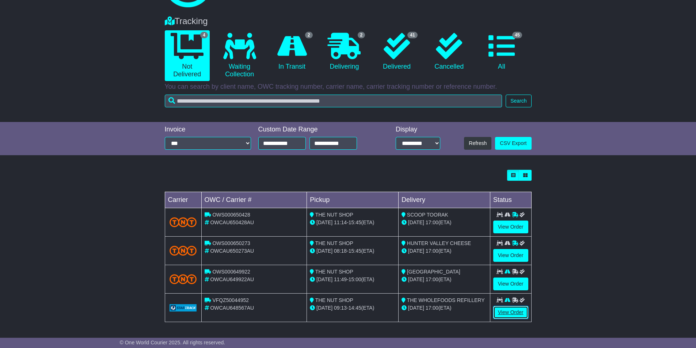  I want to click on td: Status, so click(510, 200).